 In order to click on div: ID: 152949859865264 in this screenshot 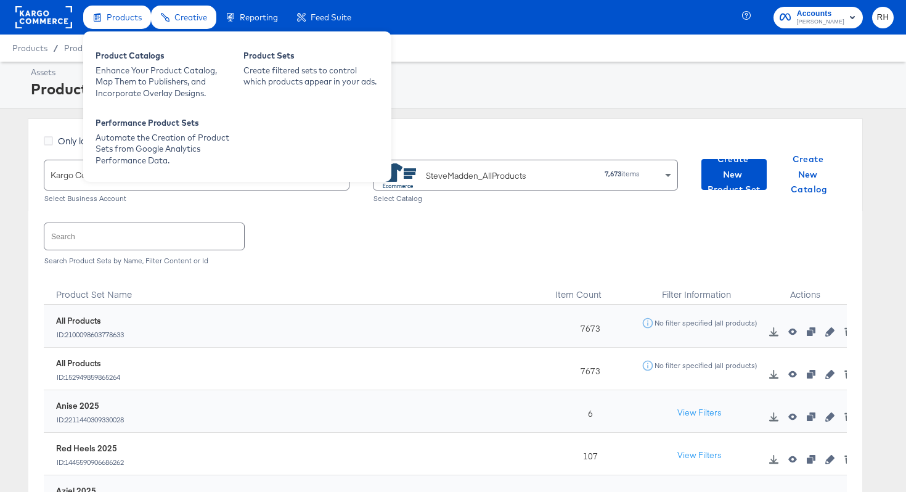, I will do `click(88, 377)`.